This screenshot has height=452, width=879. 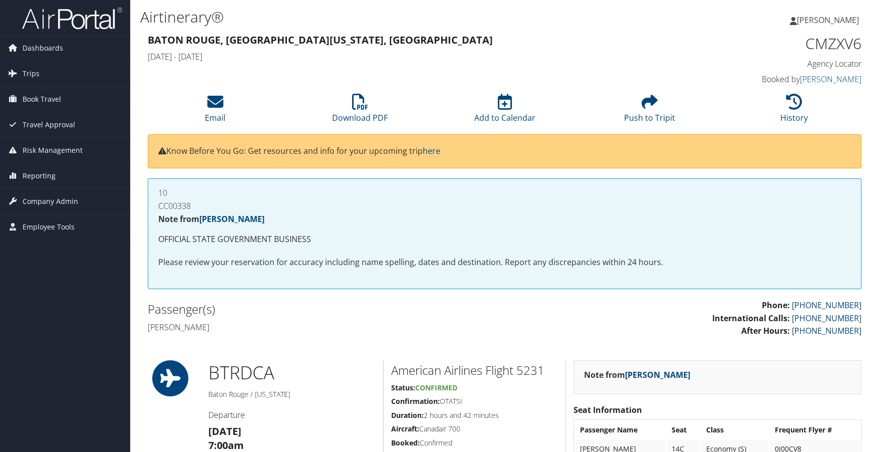 I want to click on strong: International Calls:, so click(x=751, y=318).